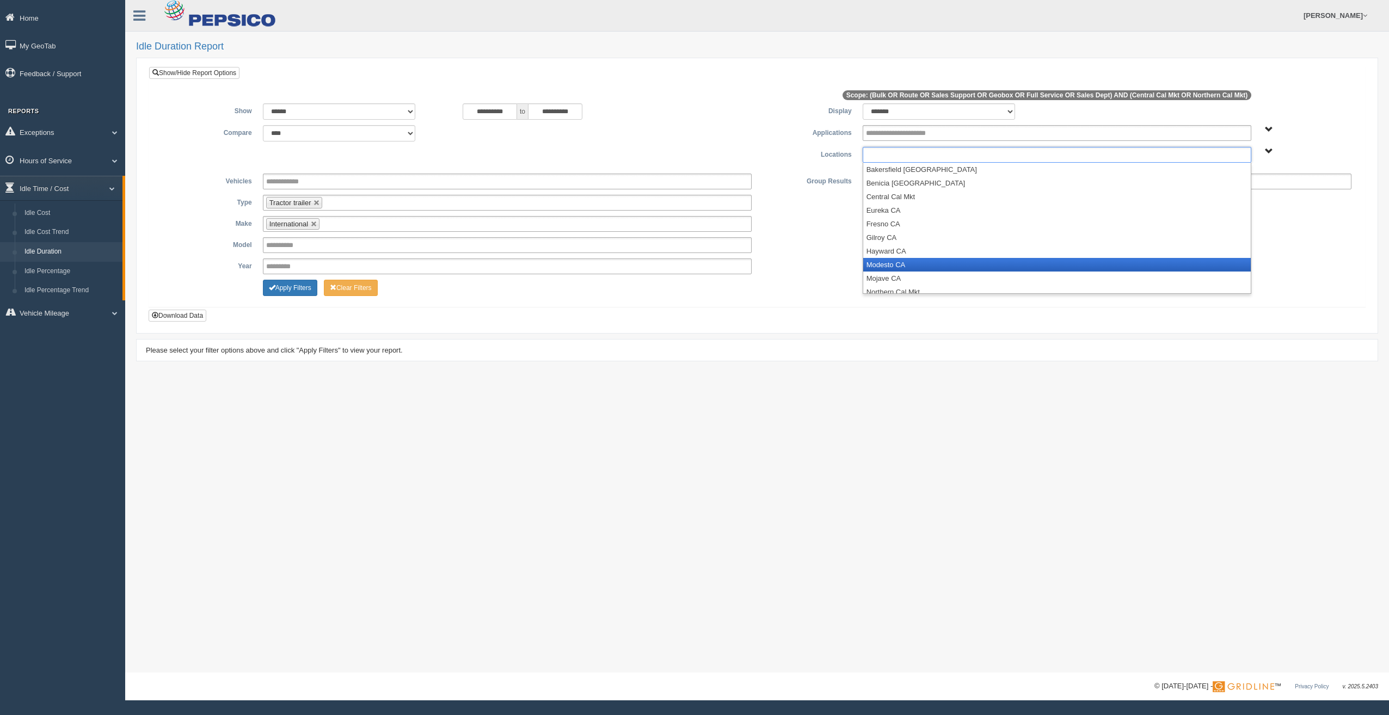 Image resolution: width=1389 pixels, height=715 pixels. I want to click on li: Gilroy CA, so click(1057, 237).